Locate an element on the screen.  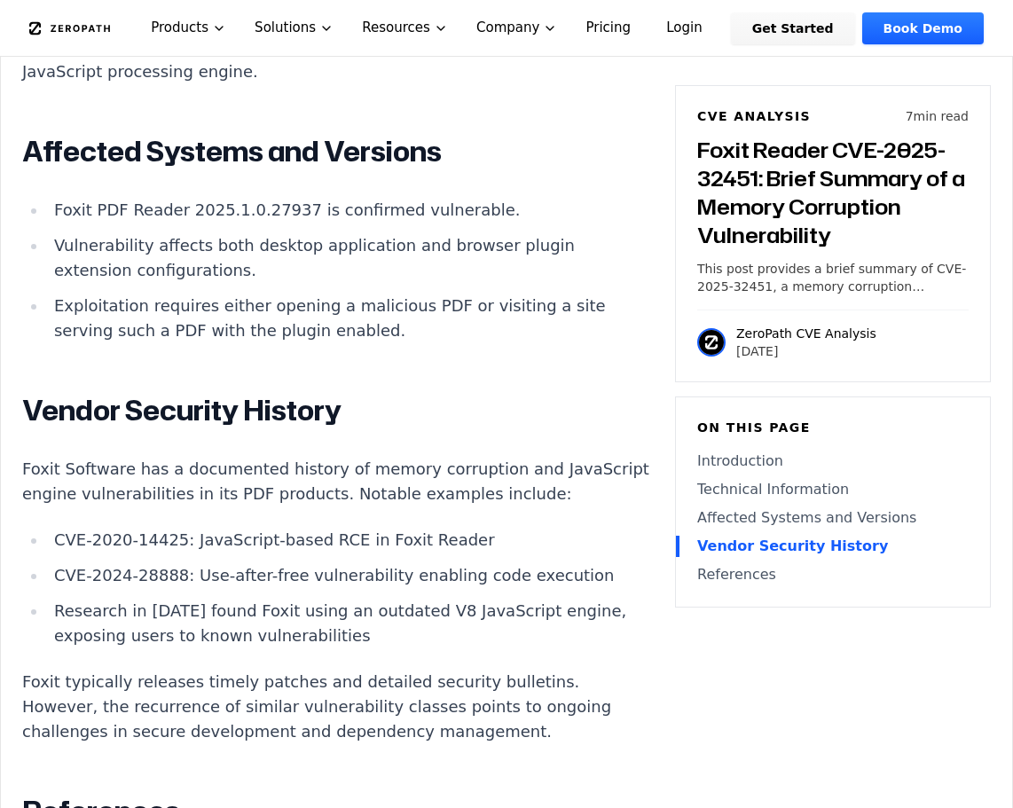
img: ZeroPath CVE Analysis is located at coordinates (711, 342).